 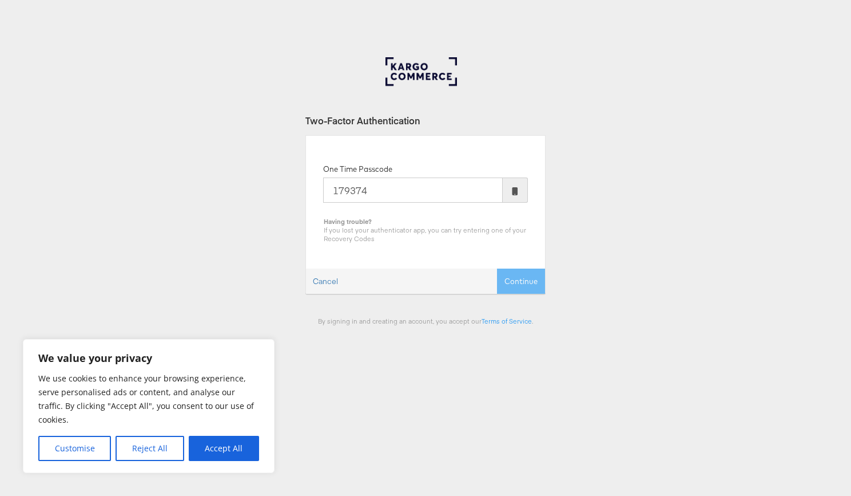 I want to click on span: If you lost your authenticator app, you can try entering one of your Recovery Codes, so click(x=425, y=234).